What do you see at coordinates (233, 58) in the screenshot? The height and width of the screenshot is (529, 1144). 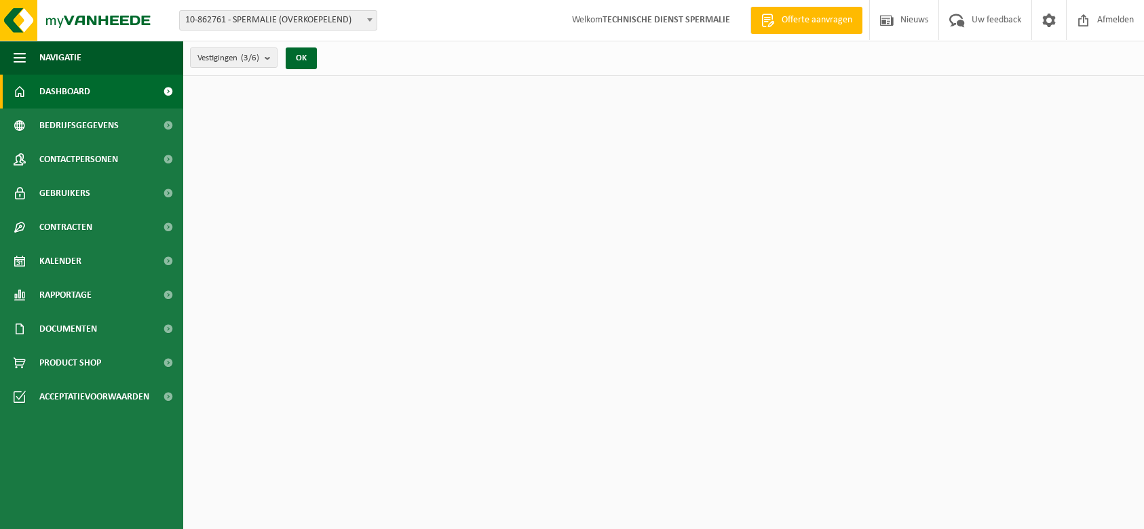 I see `button: Vestigingen(3/6)` at bounding box center [233, 58].